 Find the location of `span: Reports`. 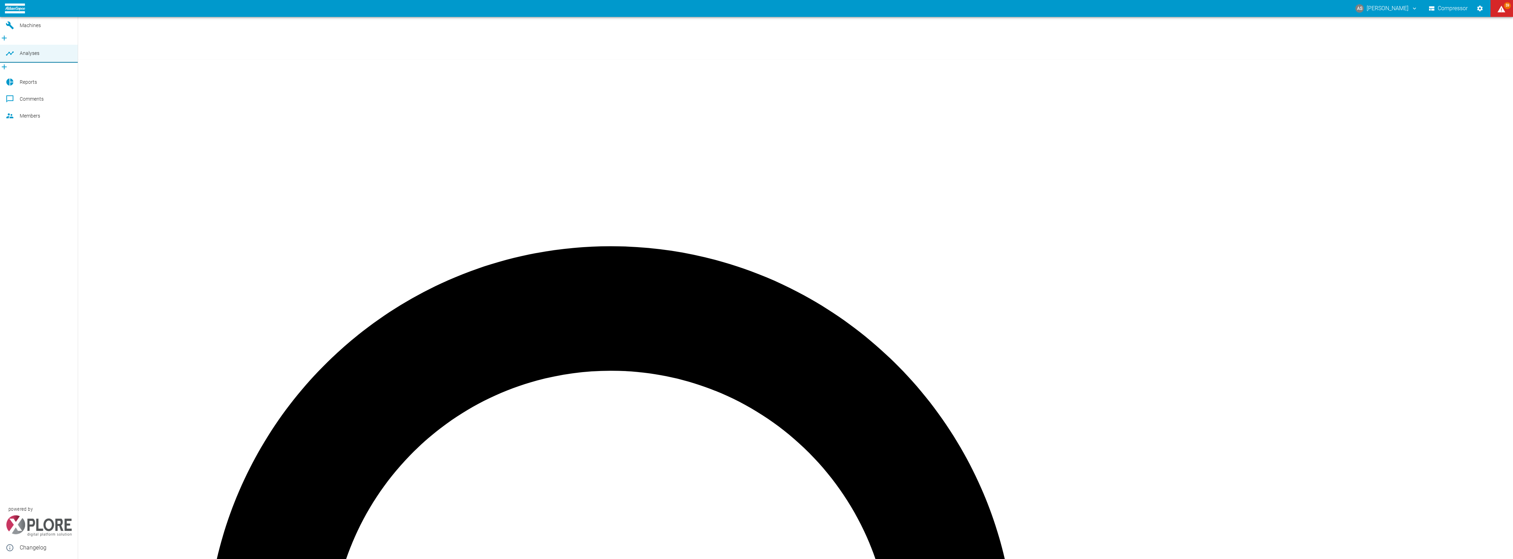

span: Reports is located at coordinates (28, 82).